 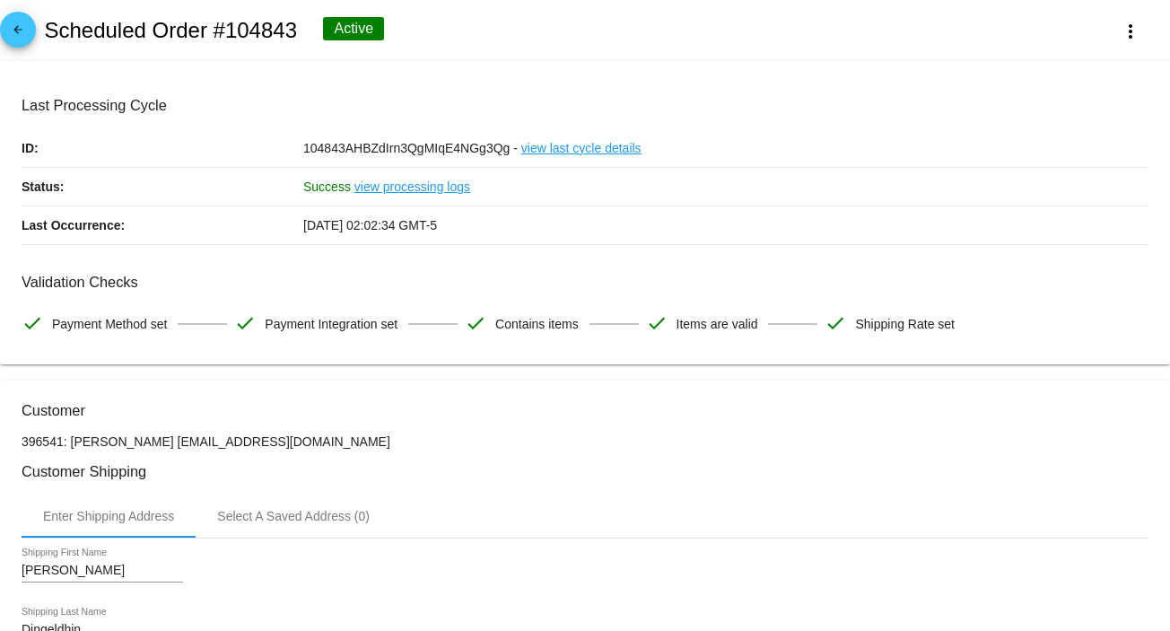 What do you see at coordinates (717, 324) in the screenshot?
I see `span: Items are valid` at bounding box center [717, 324].